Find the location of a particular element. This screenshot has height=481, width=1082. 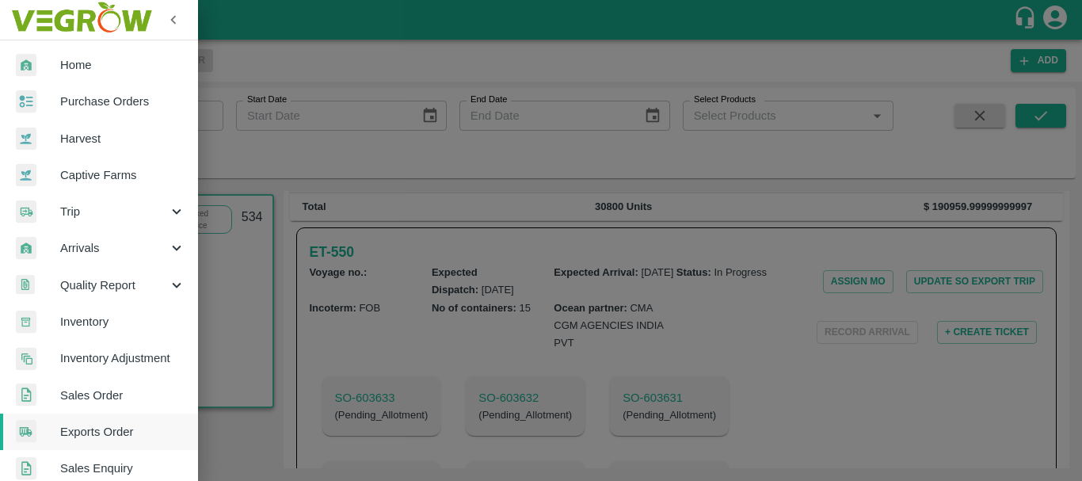

span: Home is located at coordinates (123, 65).